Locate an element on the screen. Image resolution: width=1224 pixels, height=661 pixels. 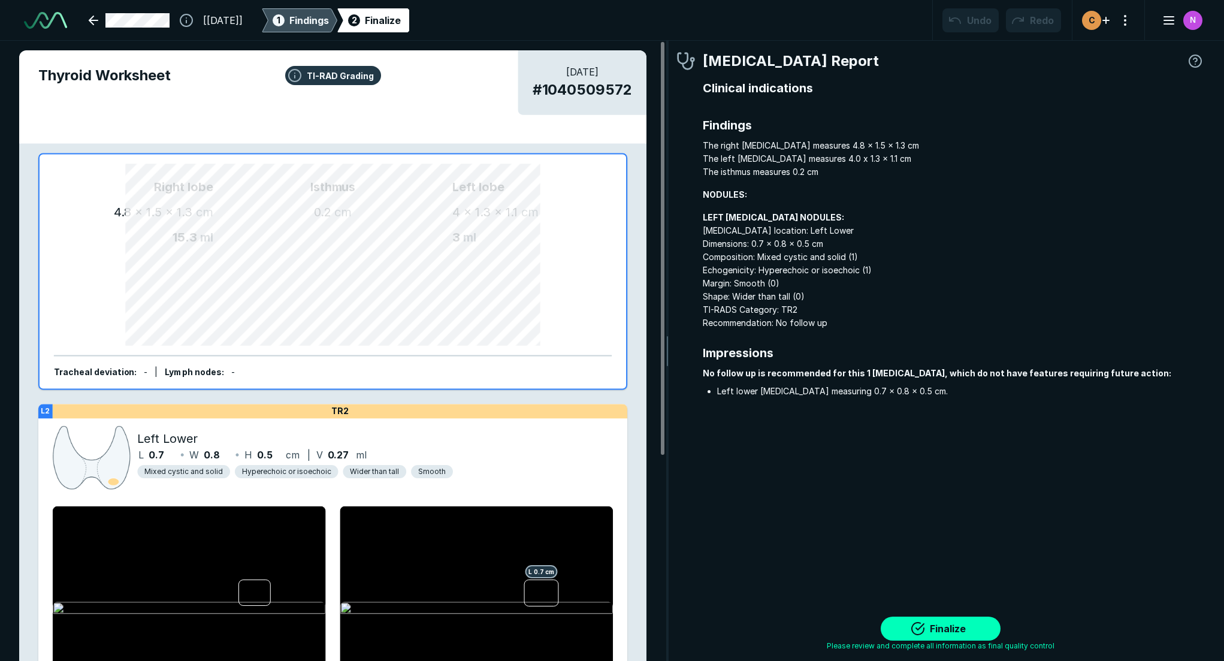
span: C is located at coordinates (1092, 20).